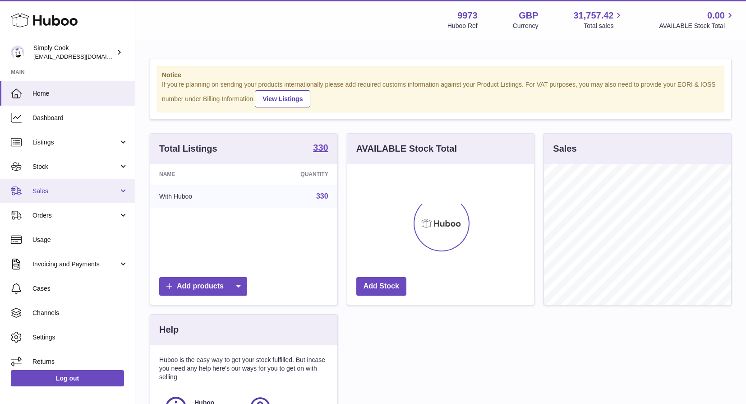 Image resolution: width=746 pixels, height=404 pixels. I want to click on div: Currency, so click(525, 26).